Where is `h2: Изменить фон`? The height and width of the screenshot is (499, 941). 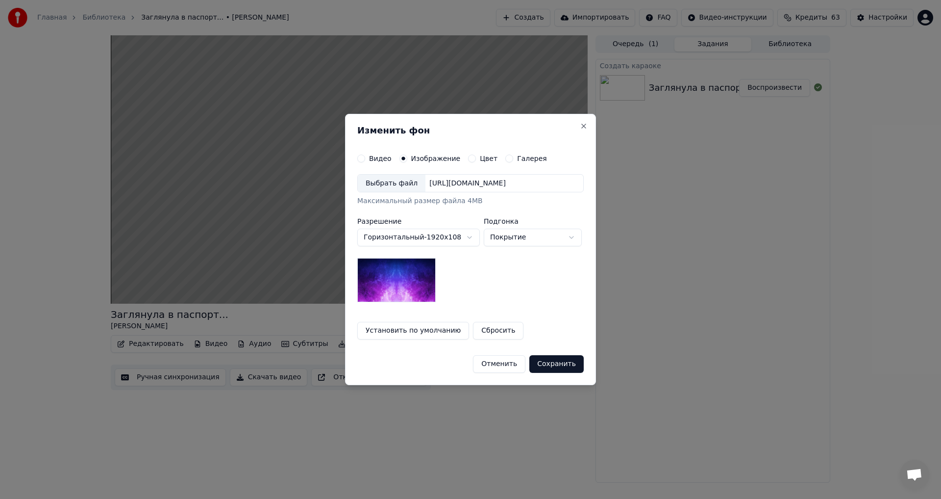
h2: Изменить фон is located at coordinates (471, 130).